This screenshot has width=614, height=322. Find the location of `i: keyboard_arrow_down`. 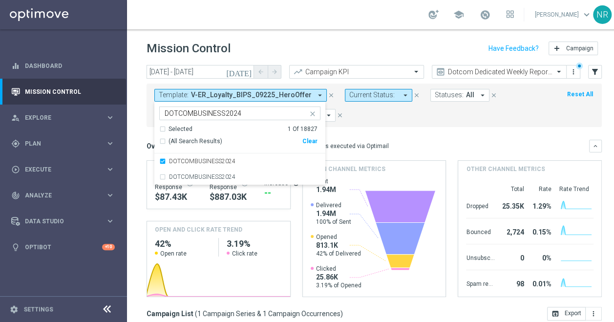

i: keyboard_arrow_down is located at coordinates (595, 146).